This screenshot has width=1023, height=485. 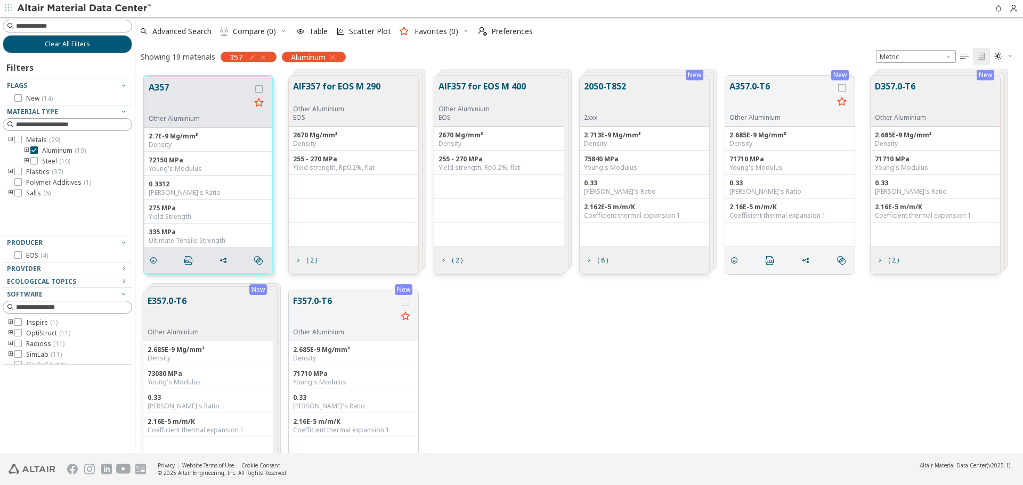 I want to click on div: Filters, so click(x=21, y=66).